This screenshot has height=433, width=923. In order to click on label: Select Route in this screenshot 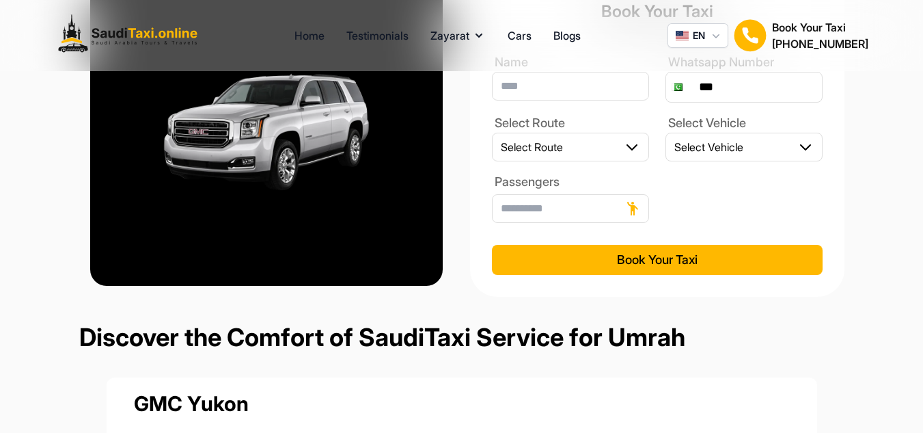, I will do `click(528, 124)`.